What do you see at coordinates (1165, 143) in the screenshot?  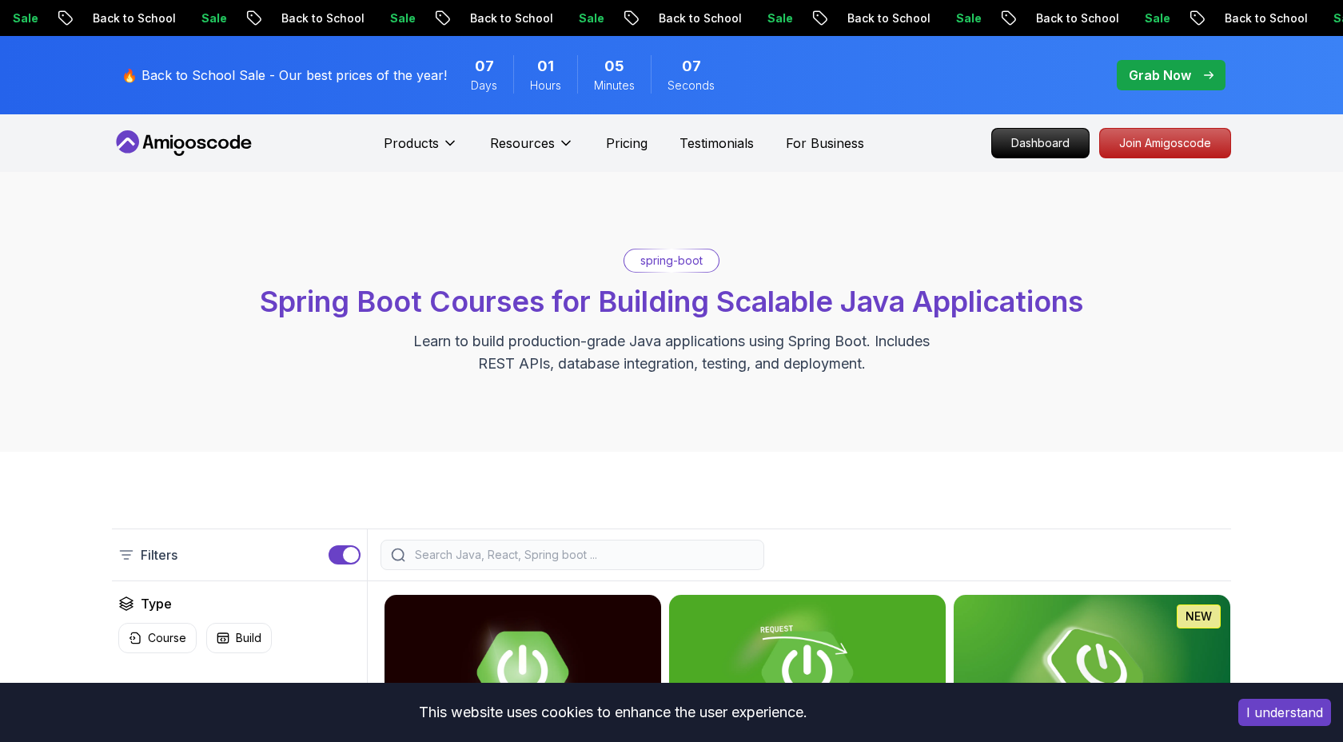 I see `p: Join Amigoscode` at bounding box center [1165, 143].